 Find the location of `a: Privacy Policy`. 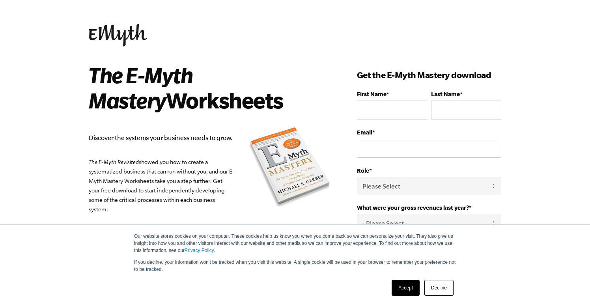

a: Privacy Policy is located at coordinates (199, 251).